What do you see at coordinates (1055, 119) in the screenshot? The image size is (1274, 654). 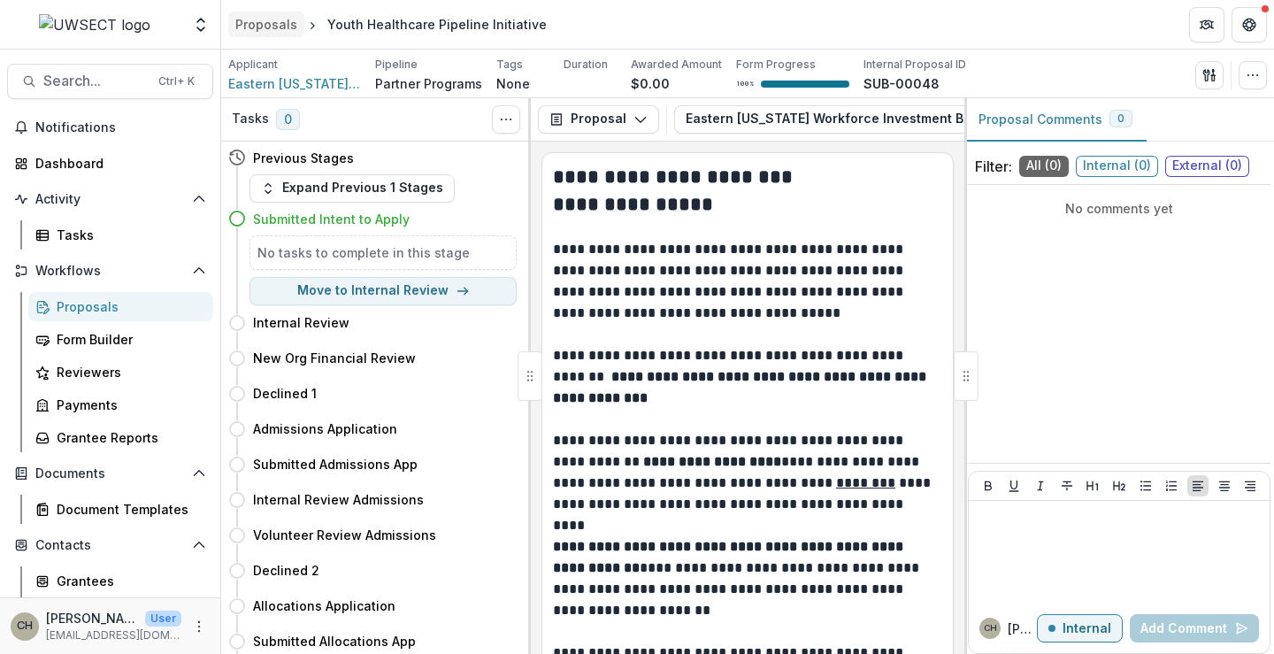 I see `button: Proposal Comments` at bounding box center [1055, 119].